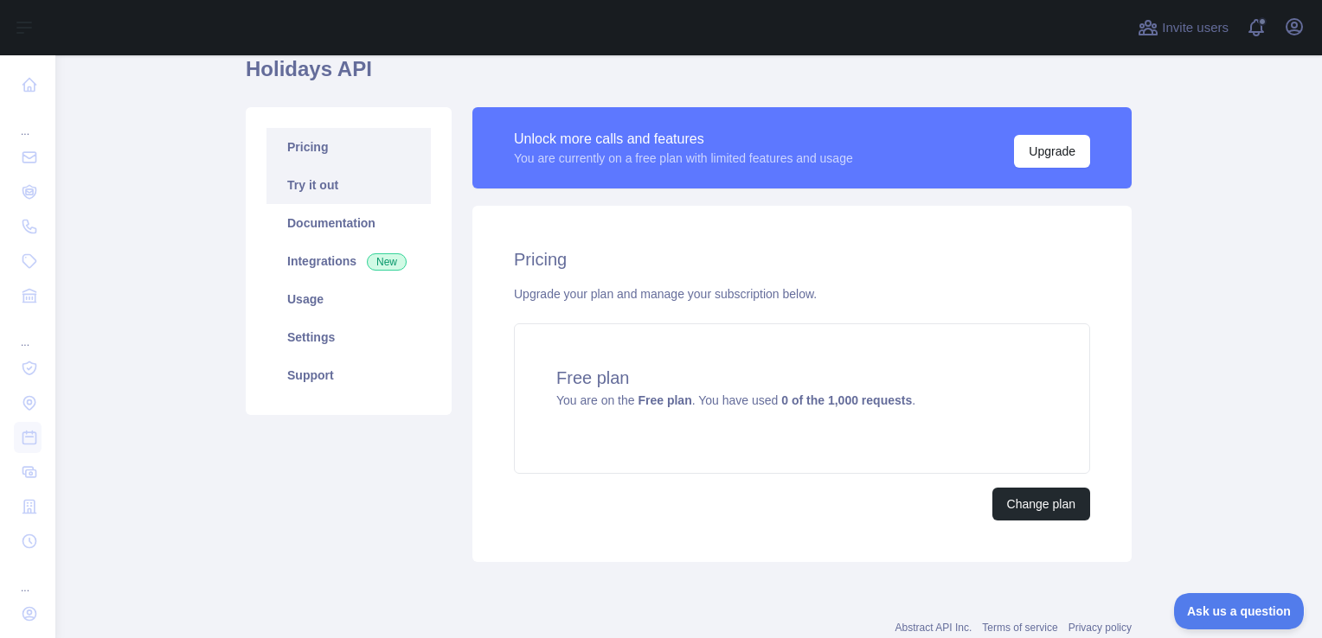 The height and width of the screenshot is (638, 1322). I want to click on h2: Pricing, so click(802, 260).